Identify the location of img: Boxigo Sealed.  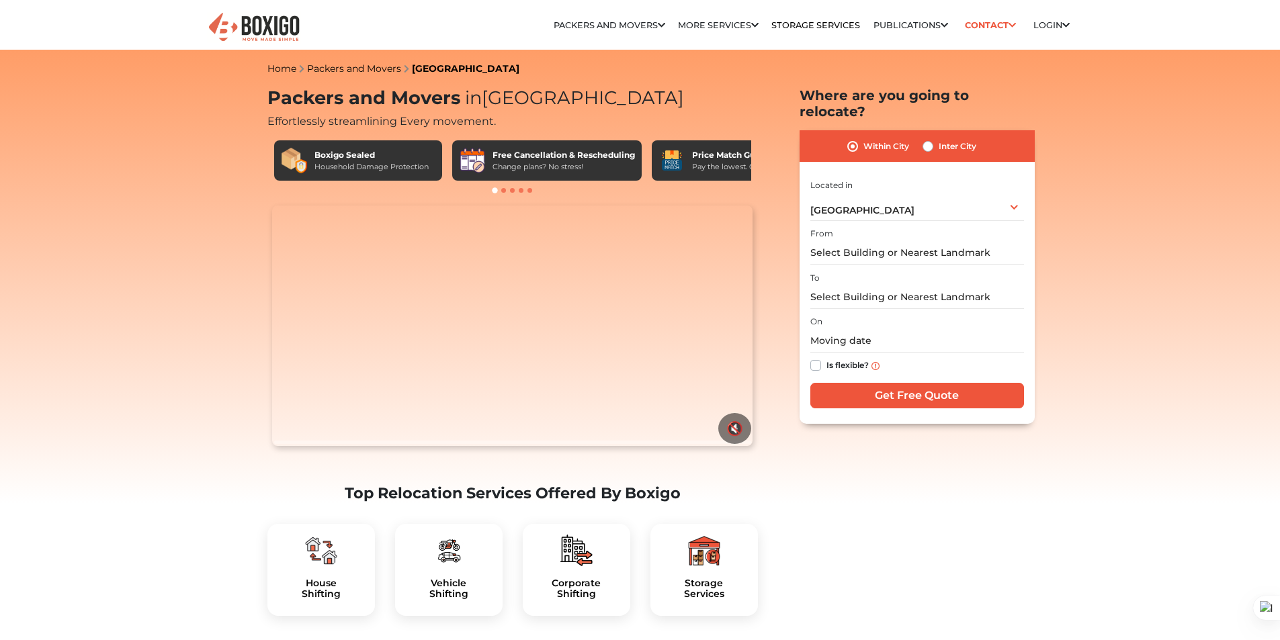
(294, 161).